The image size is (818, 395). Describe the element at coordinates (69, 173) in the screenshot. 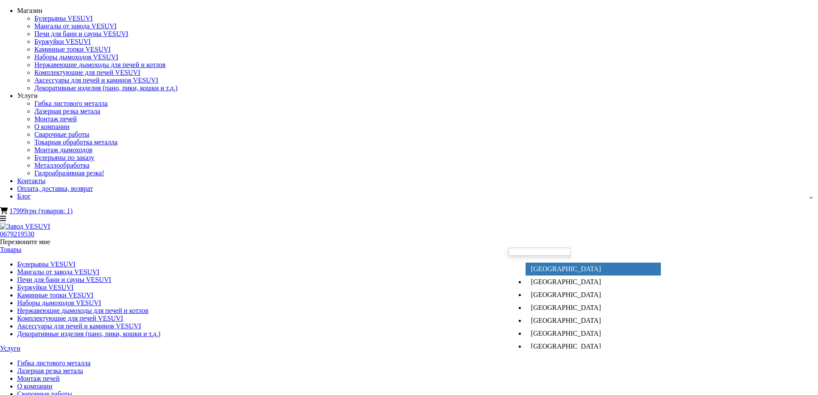

I see `a: Гидроабразивная резка!` at that location.